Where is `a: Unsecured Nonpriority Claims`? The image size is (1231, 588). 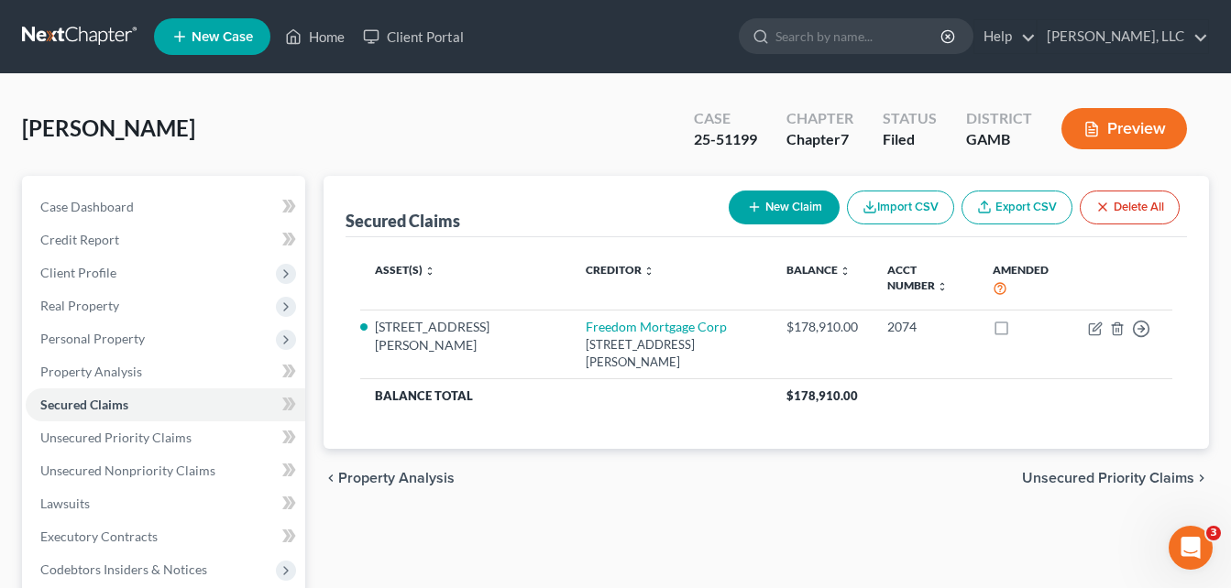 a: Unsecured Nonpriority Claims is located at coordinates (165, 471).